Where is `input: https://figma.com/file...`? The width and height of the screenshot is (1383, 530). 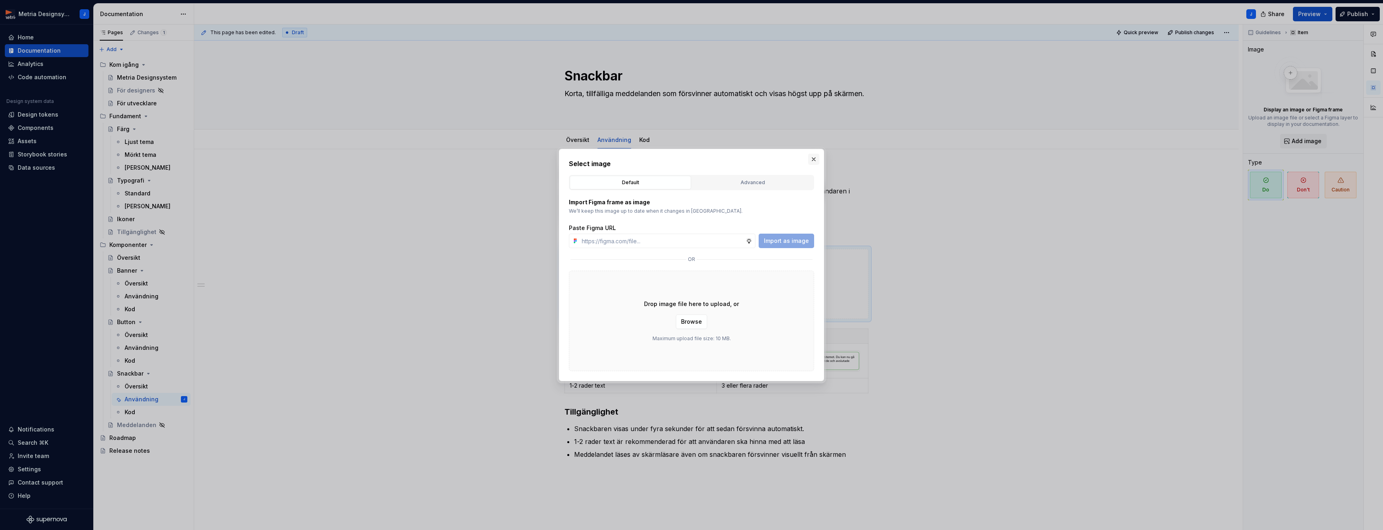 input: https://figma.com/file... is located at coordinates (662, 241).